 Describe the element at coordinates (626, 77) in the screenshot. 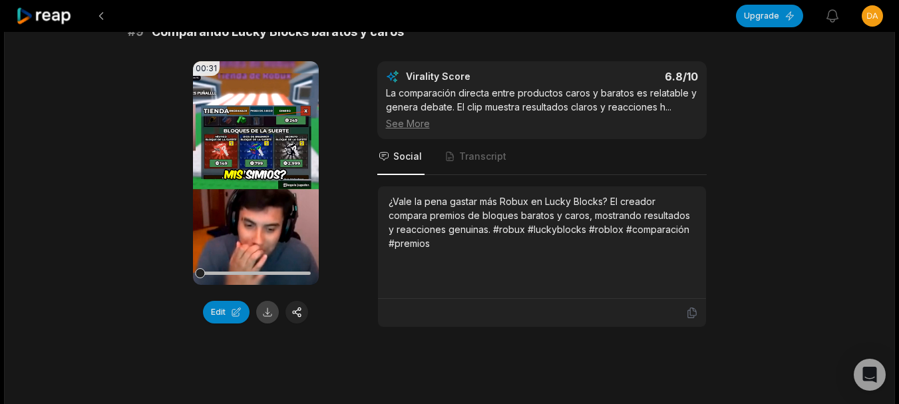

I see `div: 6.8 /10` at that location.